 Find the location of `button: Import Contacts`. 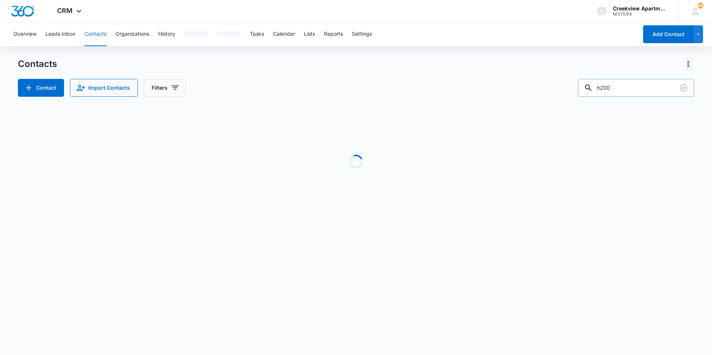

button: Import Contacts is located at coordinates (104, 88).